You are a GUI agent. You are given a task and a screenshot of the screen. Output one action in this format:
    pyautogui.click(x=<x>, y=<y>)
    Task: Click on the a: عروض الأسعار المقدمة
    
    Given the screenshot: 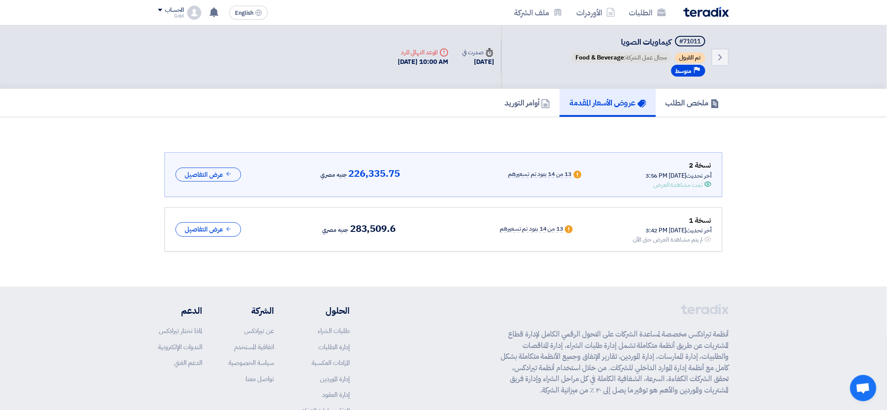 What is the action you would take?
    pyautogui.click(x=608, y=103)
    